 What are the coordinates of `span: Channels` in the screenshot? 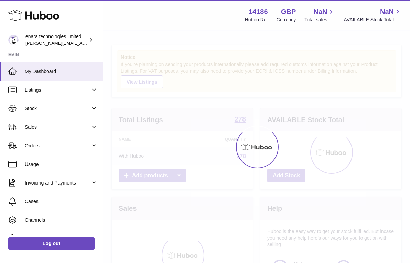 It's located at (61, 220).